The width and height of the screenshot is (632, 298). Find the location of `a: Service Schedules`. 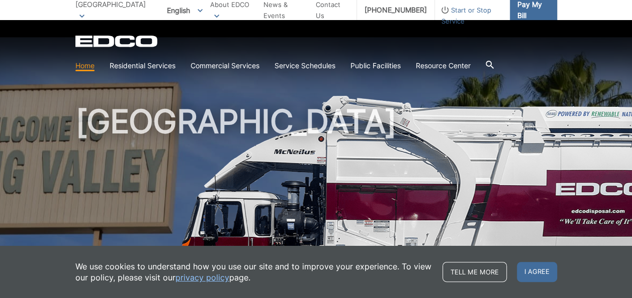

a: Service Schedules is located at coordinates (304, 66).